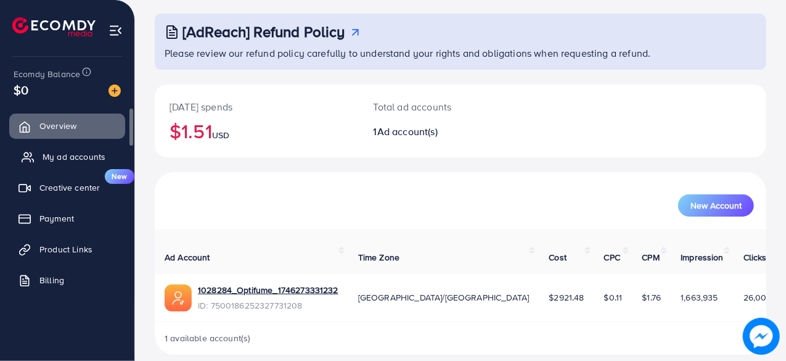 Image resolution: width=786 pixels, height=361 pixels. What do you see at coordinates (757, 297) in the screenshot?
I see `span: 26,007` at bounding box center [757, 297].